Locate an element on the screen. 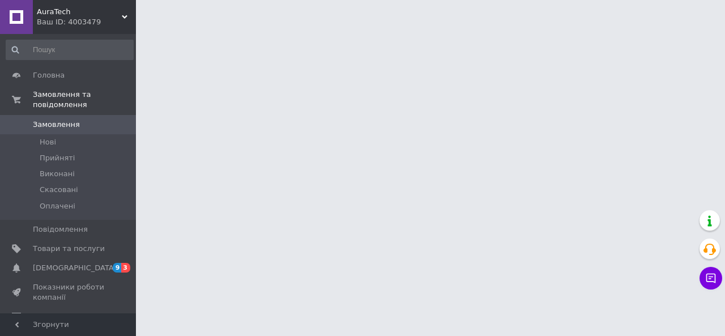 Image resolution: width=725 pixels, height=336 pixels. span: AuraTech is located at coordinates (79, 12).